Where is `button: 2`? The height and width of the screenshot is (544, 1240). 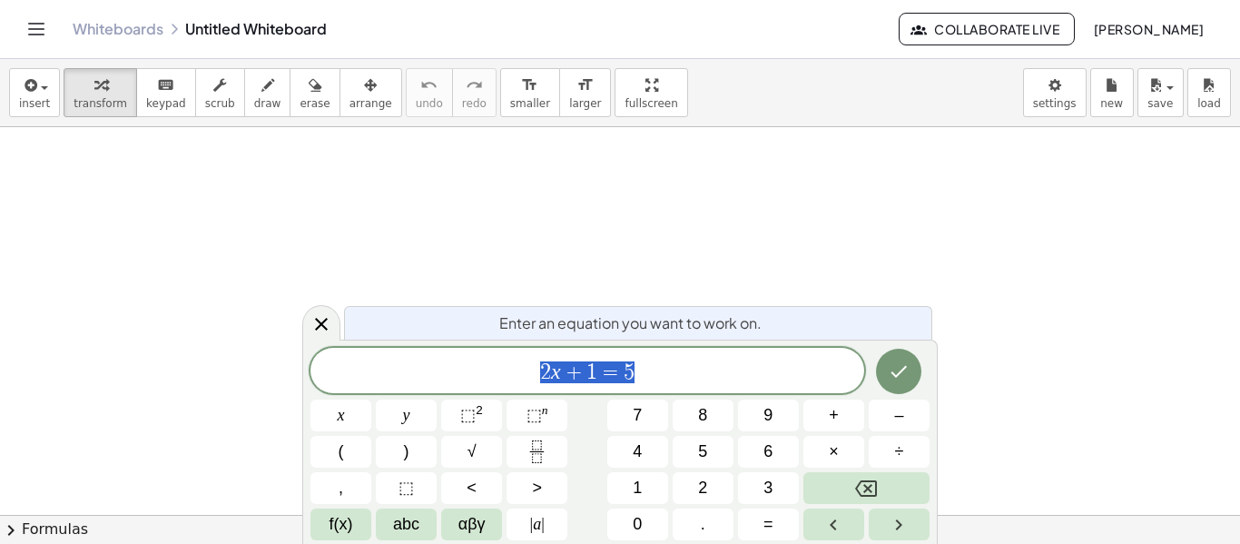
button: 2 is located at coordinates (702, 487).